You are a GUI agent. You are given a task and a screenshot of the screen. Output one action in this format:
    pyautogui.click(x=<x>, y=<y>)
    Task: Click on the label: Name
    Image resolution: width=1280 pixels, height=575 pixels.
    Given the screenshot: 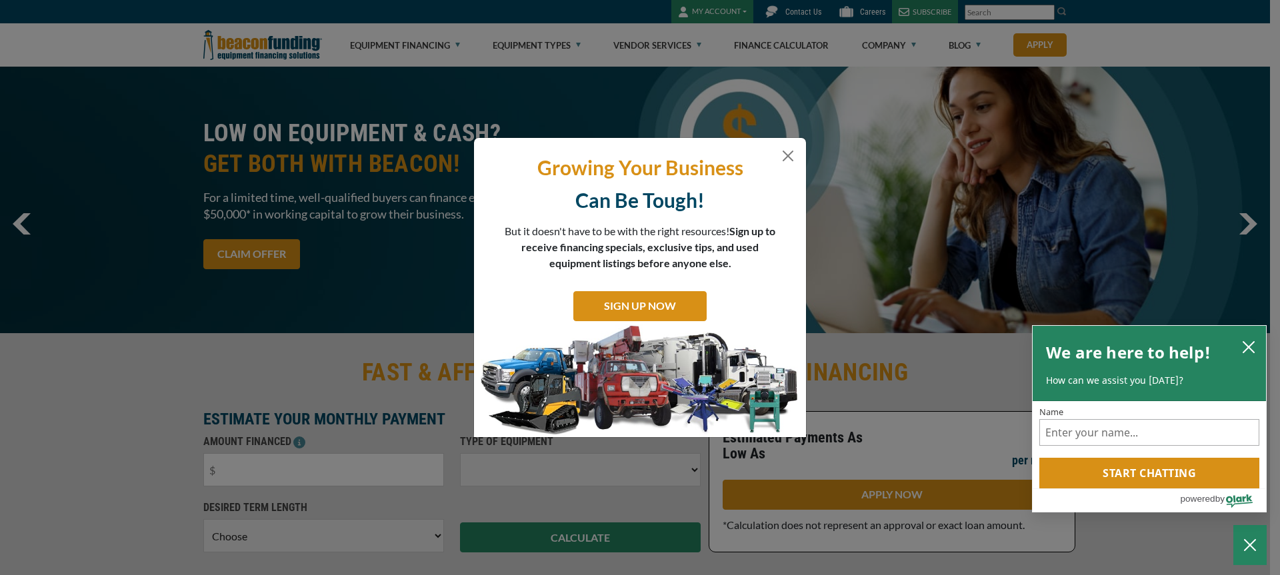 What is the action you would take?
    pyautogui.click(x=1150, y=412)
    